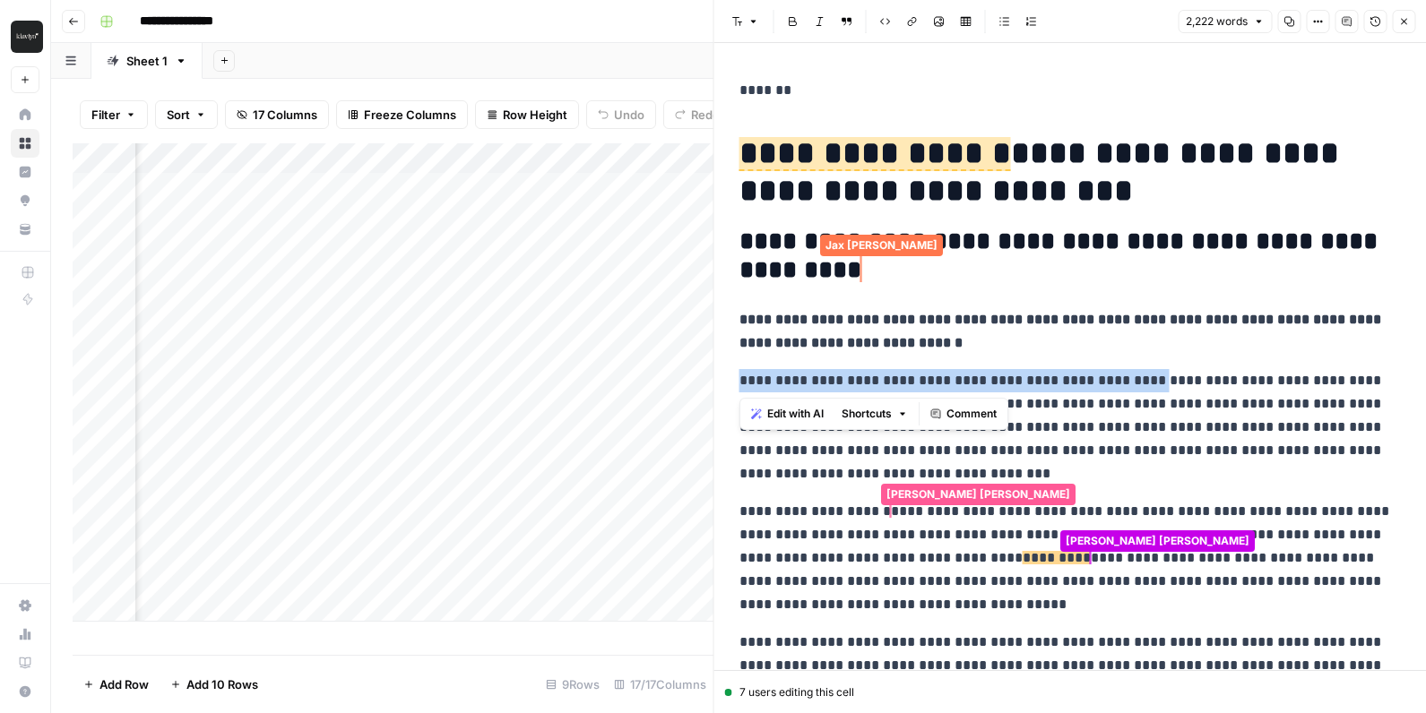 The width and height of the screenshot is (1426, 713). I want to click on span: Shortcuts, so click(867, 414).